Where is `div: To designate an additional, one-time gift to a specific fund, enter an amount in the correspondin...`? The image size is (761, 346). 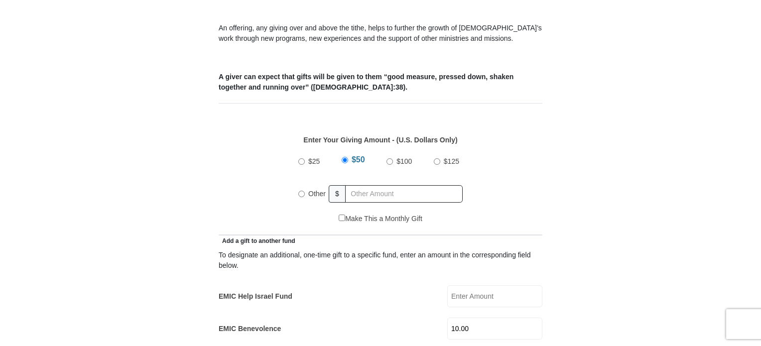 div: To designate an additional, one-time gift to a specific fund, enter an amount in the correspondin... is located at coordinates (381, 261).